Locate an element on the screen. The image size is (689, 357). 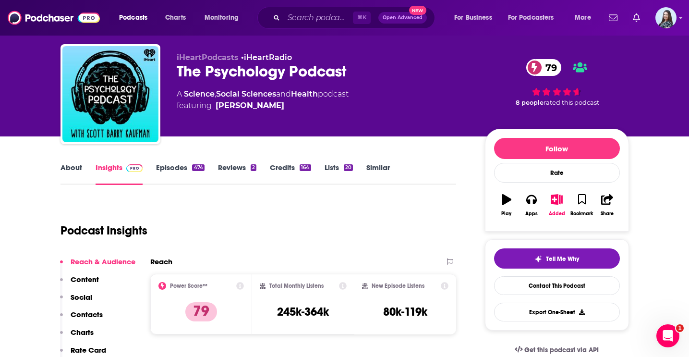
a: About is located at coordinates (71, 174).